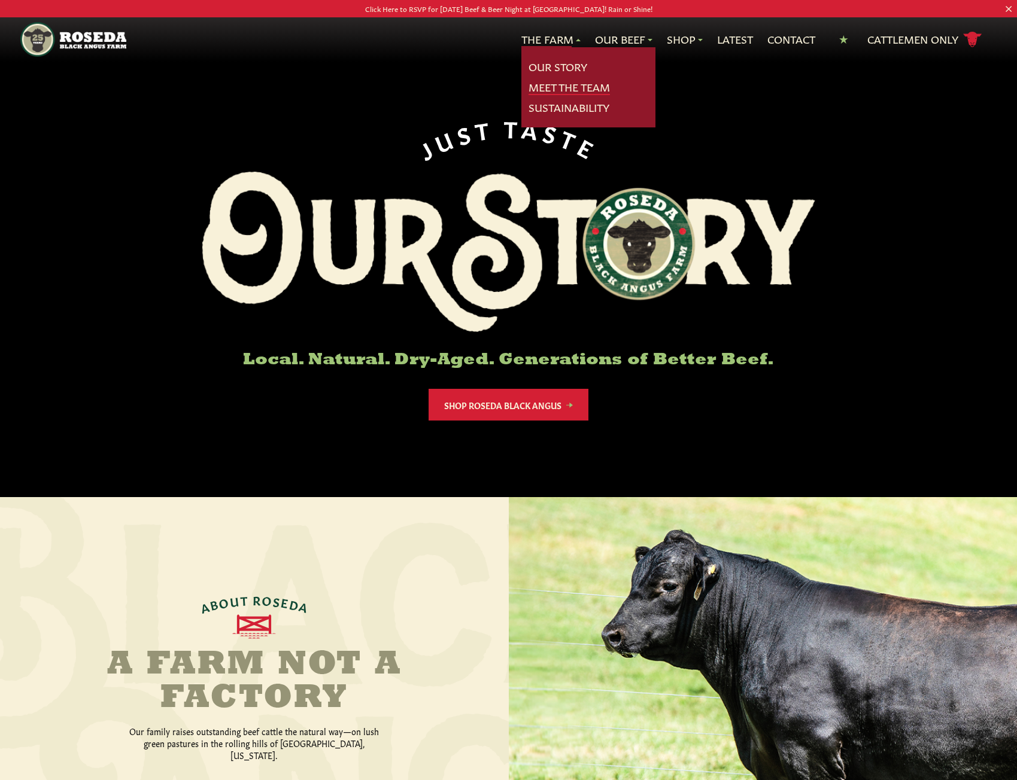 The width and height of the screenshot is (1017, 780). Describe the element at coordinates (509, 360) in the screenshot. I see `h6: Local. Natural. Dry-Aged. Generations of Better Beef.` at that location.